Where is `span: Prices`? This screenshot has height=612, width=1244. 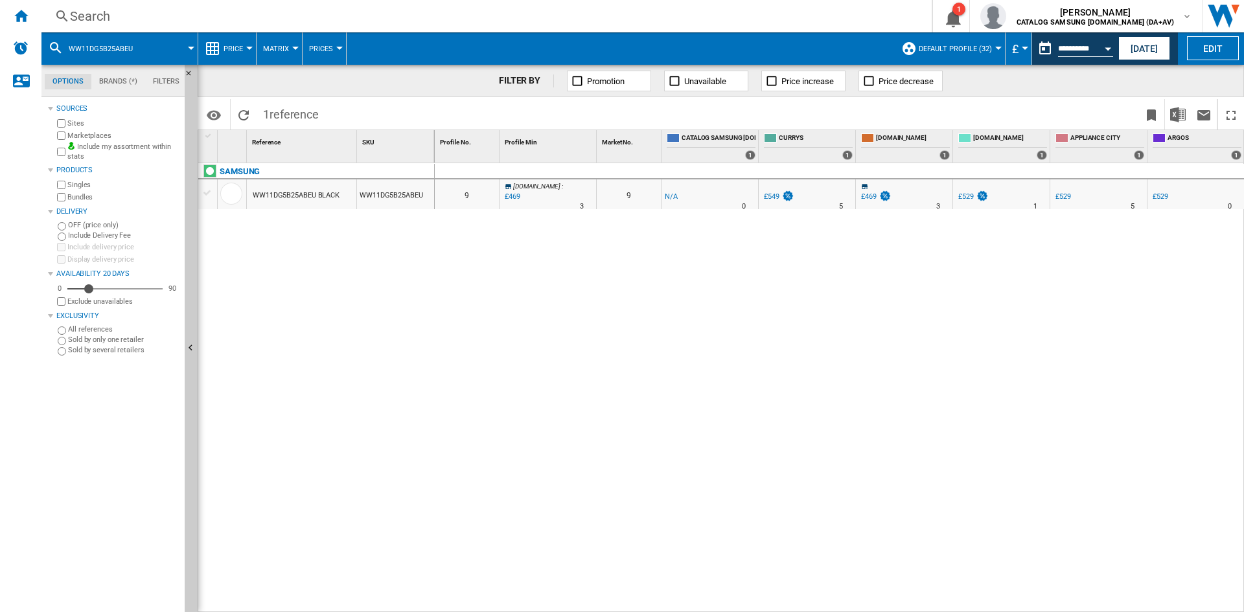
span: Prices is located at coordinates (321, 49).